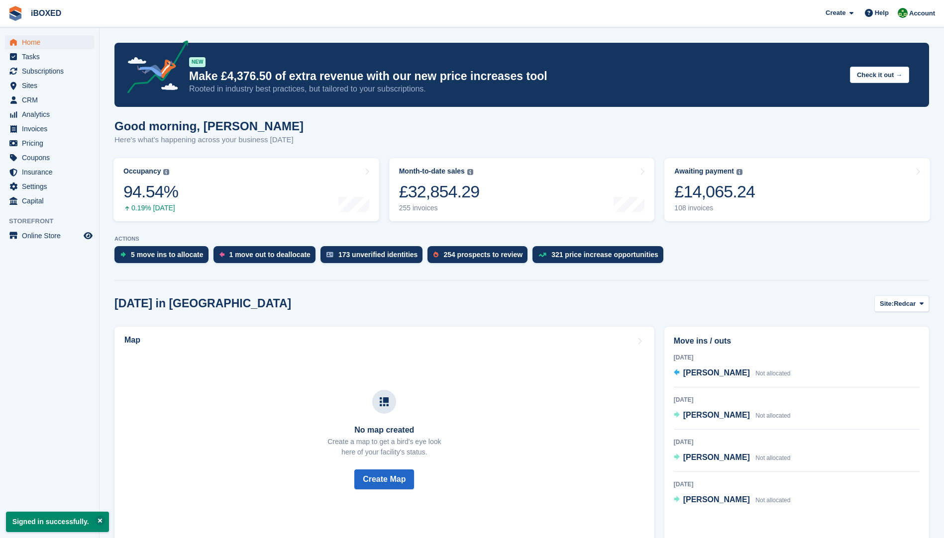 The image size is (944, 538). Describe the element at coordinates (52, 172) in the screenshot. I see `span: Insurance` at that location.